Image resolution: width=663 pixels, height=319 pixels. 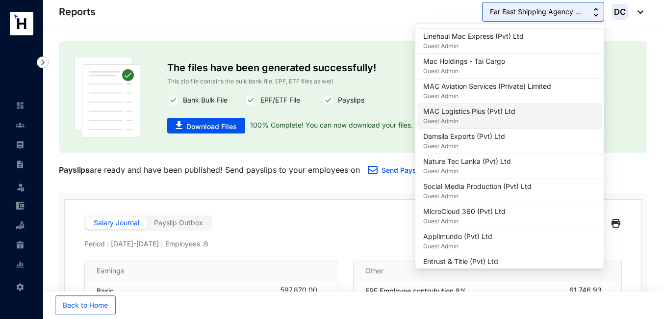 What do you see at coordinates (20, 164) in the screenshot?
I see `img: contract-unselected.99e2b2107c0a7dd48938.svg` at bounding box center [20, 164].